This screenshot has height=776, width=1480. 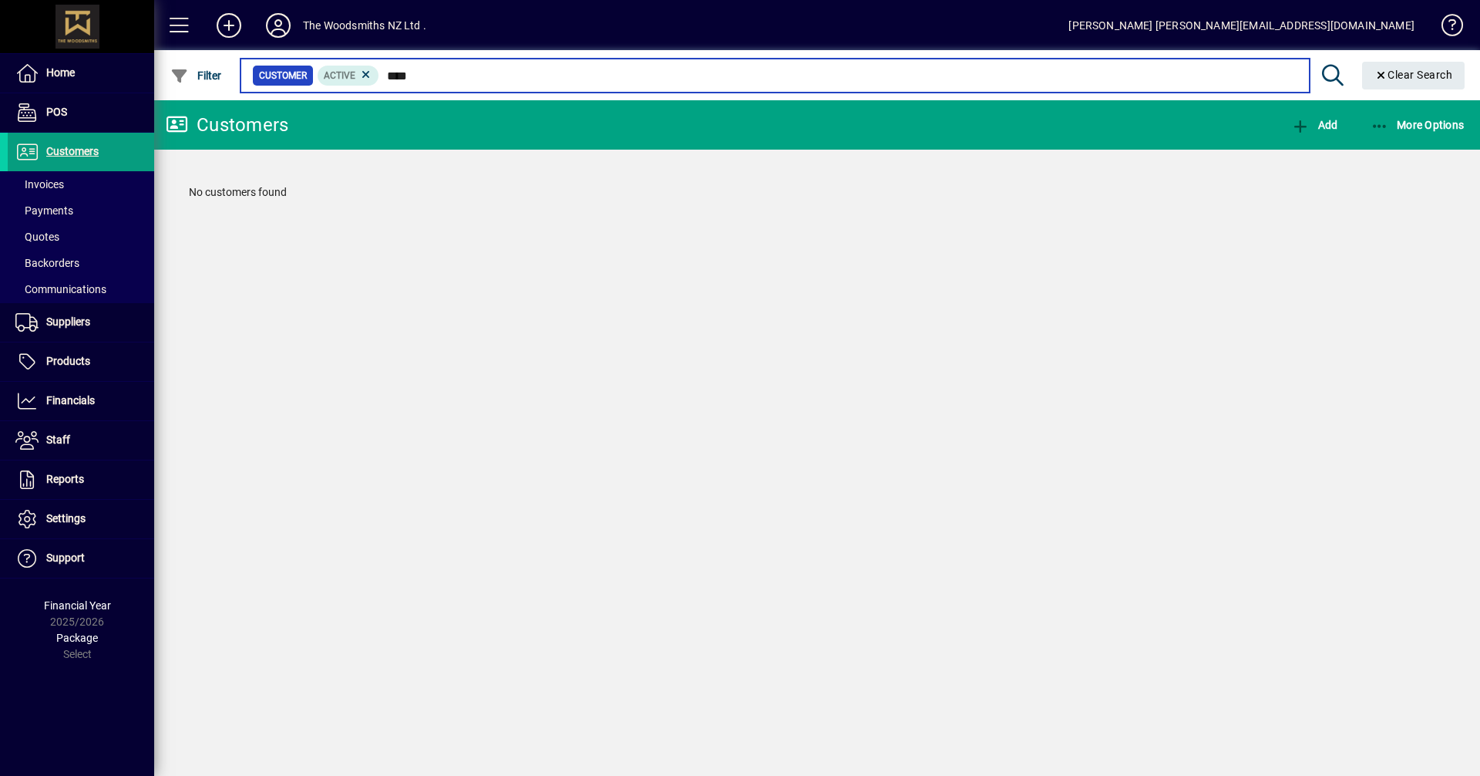 What do you see at coordinates (348, 76) in the screenshot?
I see `mat-chip: Activation Status: Active` at bounding box center [348, 76].